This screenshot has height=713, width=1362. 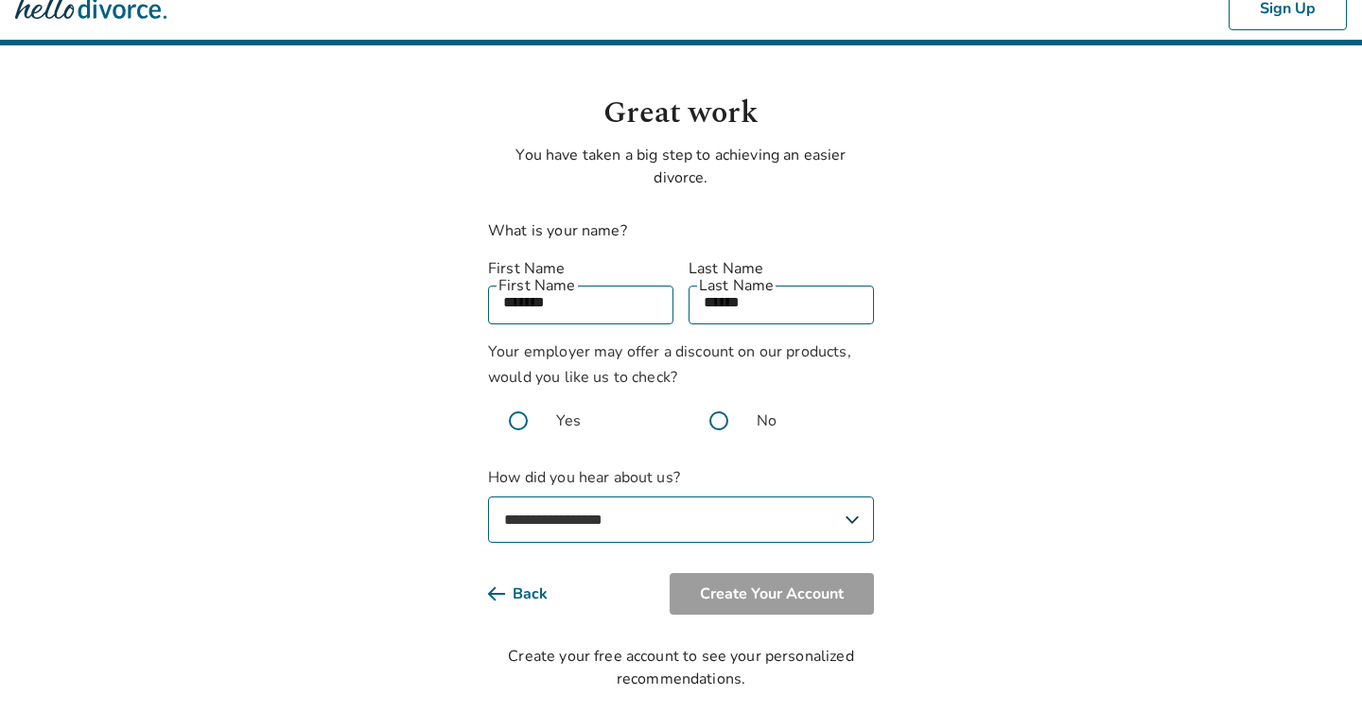 I want to click on span: No, so click(x=766, y=421).